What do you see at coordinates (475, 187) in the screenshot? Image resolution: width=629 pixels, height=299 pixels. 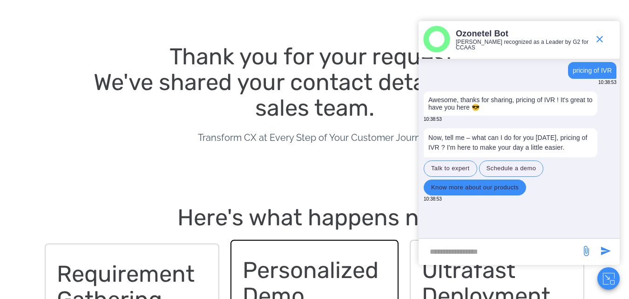 I see `button: Know more about our products` at bounding box center [475, 187].